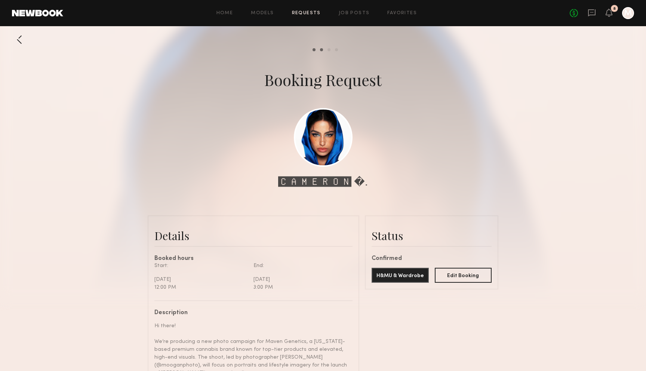 The image size is (646, 371). Describe the element at coordinates (400, 275) in the screenshot. I see `button: H&MU & Wardrobe` at that location.